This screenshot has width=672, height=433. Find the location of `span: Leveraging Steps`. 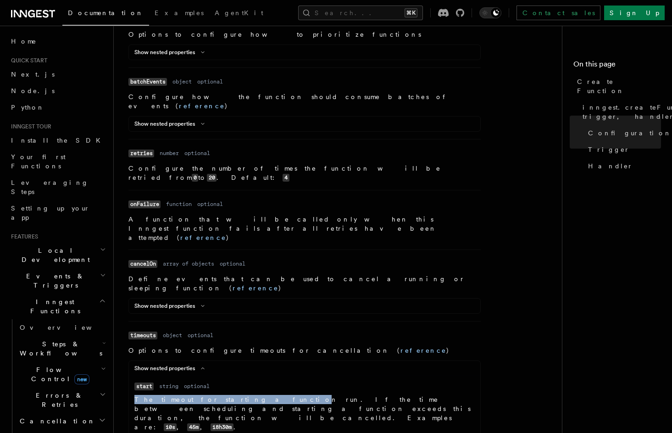

span: Leveraging Steps is located at coordinates (50, 187).